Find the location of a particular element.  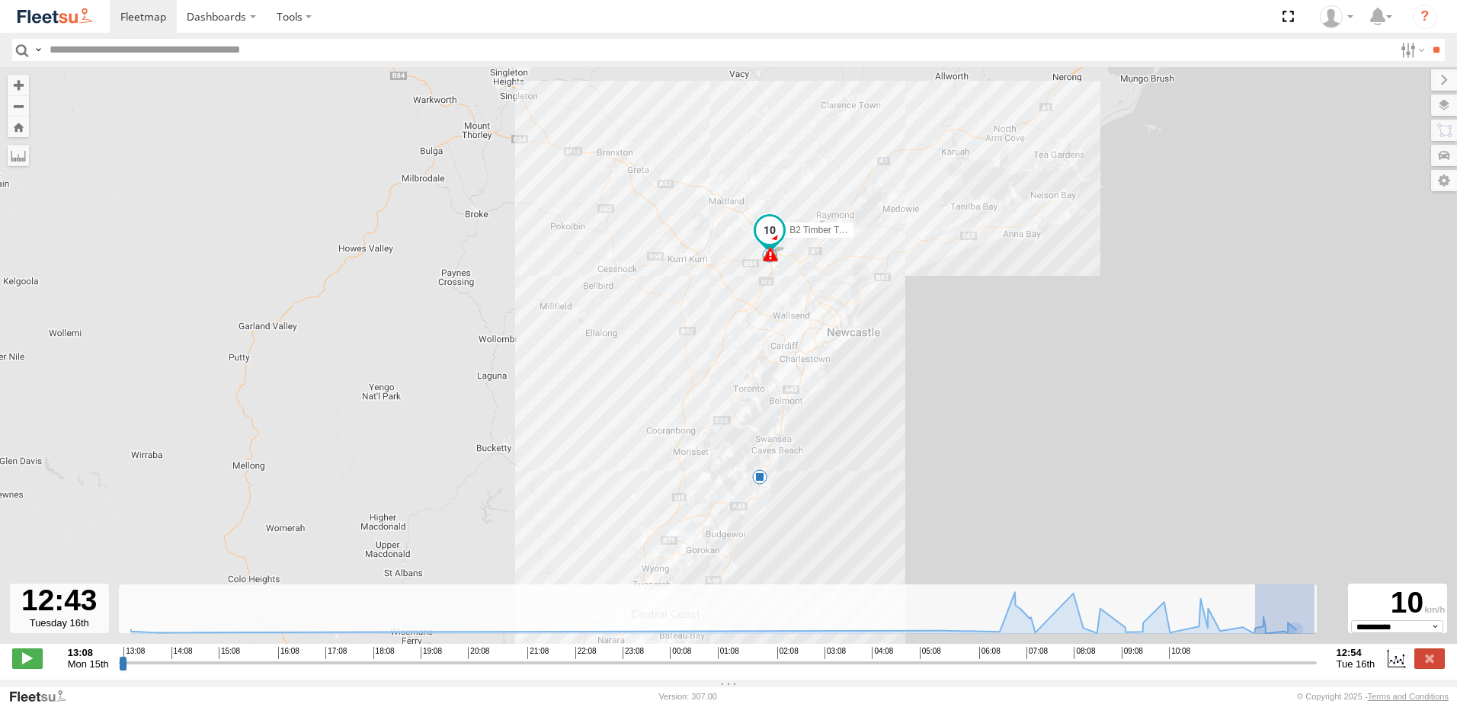

span: 23:08 is located at coordinates (633, 653).